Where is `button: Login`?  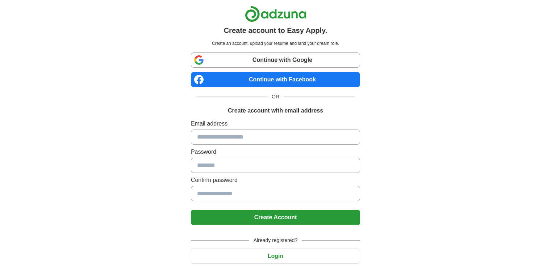
button: Login is located at coordinates (275, 257).